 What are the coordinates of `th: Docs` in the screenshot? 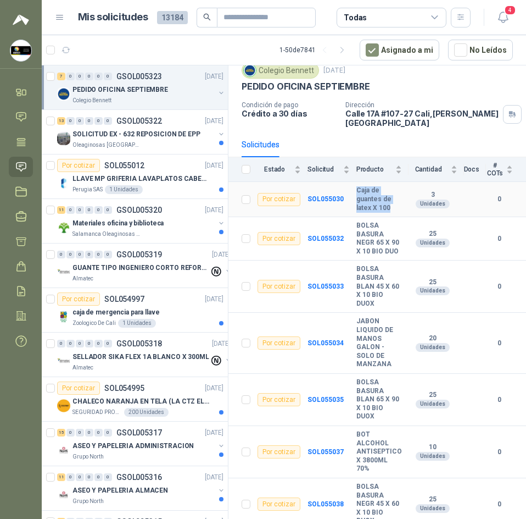 It's located at (475, 169).